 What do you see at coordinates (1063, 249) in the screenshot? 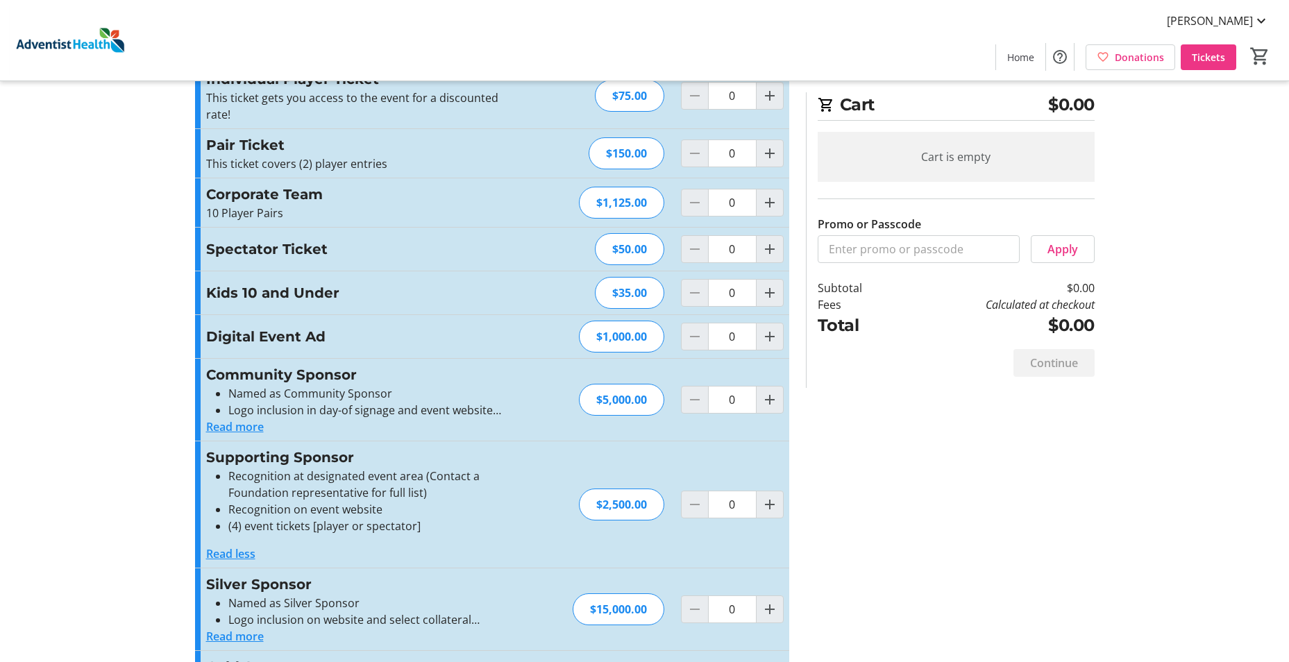
I see `span: Apply` at bounding box center [1063, 249].